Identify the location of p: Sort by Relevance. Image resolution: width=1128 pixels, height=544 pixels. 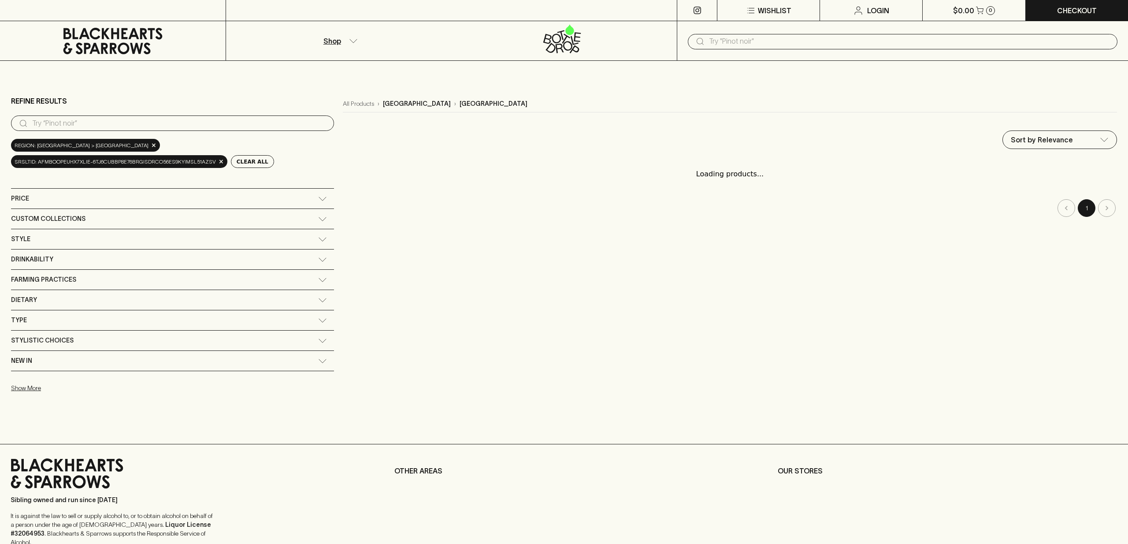
(1041, 140).